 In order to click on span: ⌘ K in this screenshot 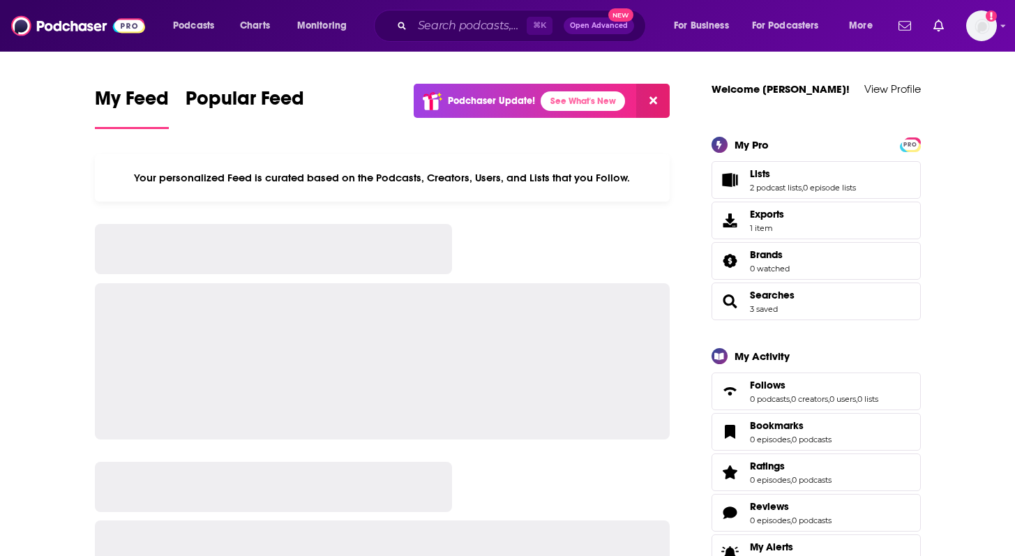, I will do `click(539, 26)`.